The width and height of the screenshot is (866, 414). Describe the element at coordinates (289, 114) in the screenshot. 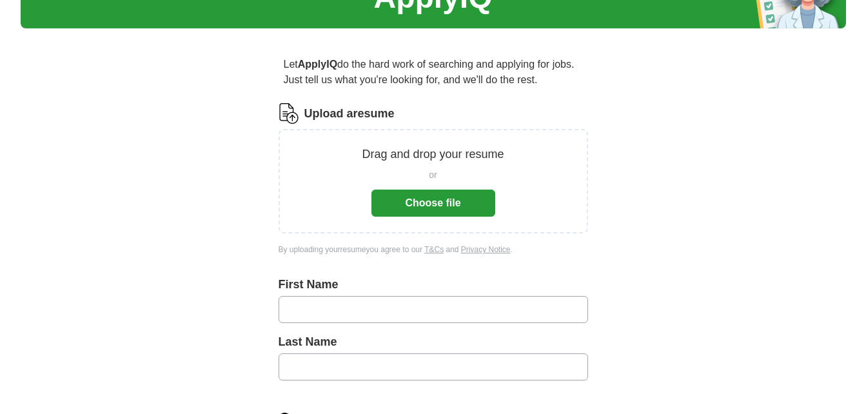

I see `img: CV Icon` at that location.